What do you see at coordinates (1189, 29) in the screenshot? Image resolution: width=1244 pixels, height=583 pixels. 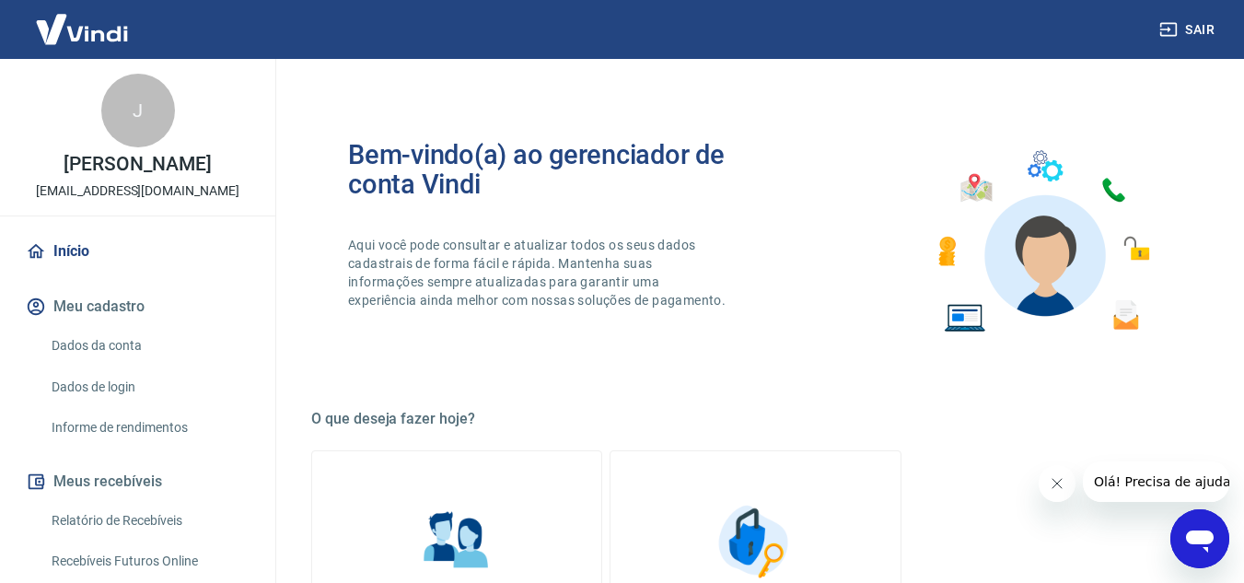 I see `button: Sair` at bounding box center [1189, 29].